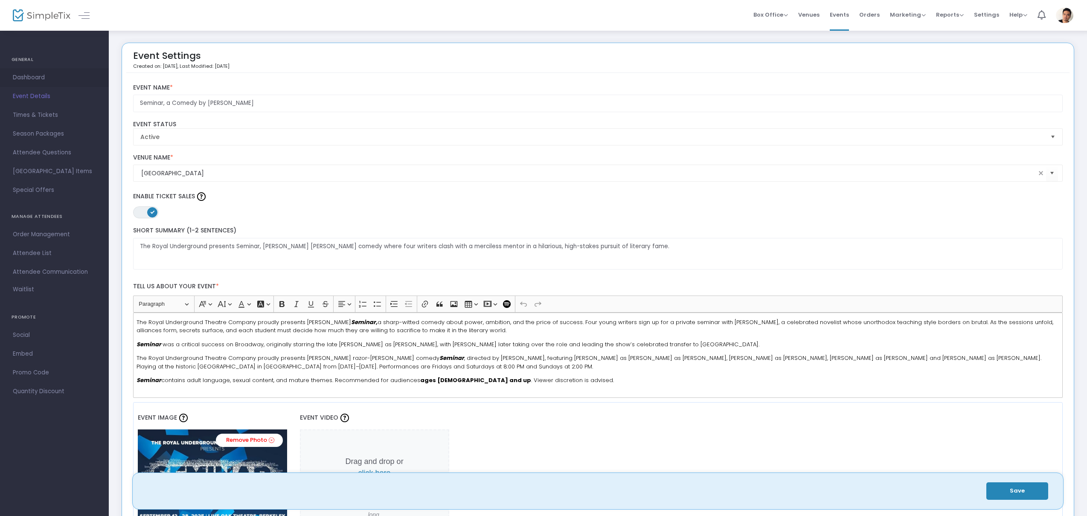 This screenshot has height=516, width=1087. I want to click on span: Help, so click(1018, 14).